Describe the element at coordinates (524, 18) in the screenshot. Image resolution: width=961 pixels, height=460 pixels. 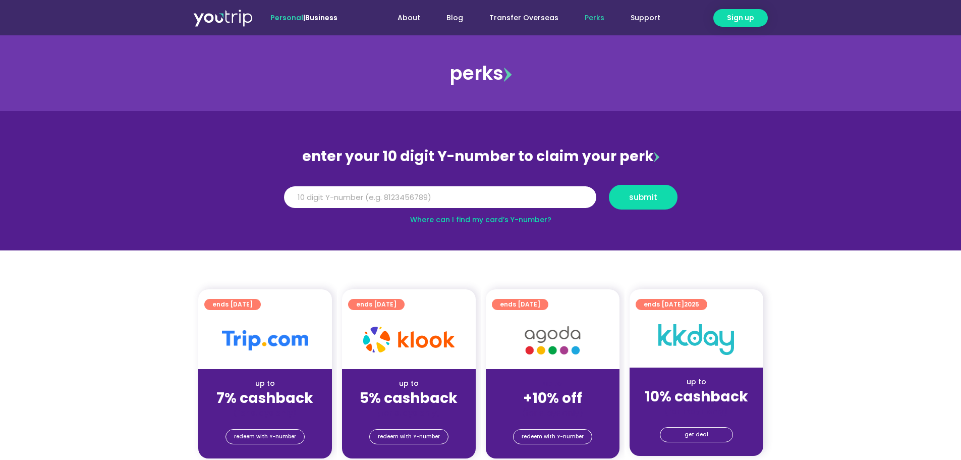
I see `a: Transfer Overseas` at that location.